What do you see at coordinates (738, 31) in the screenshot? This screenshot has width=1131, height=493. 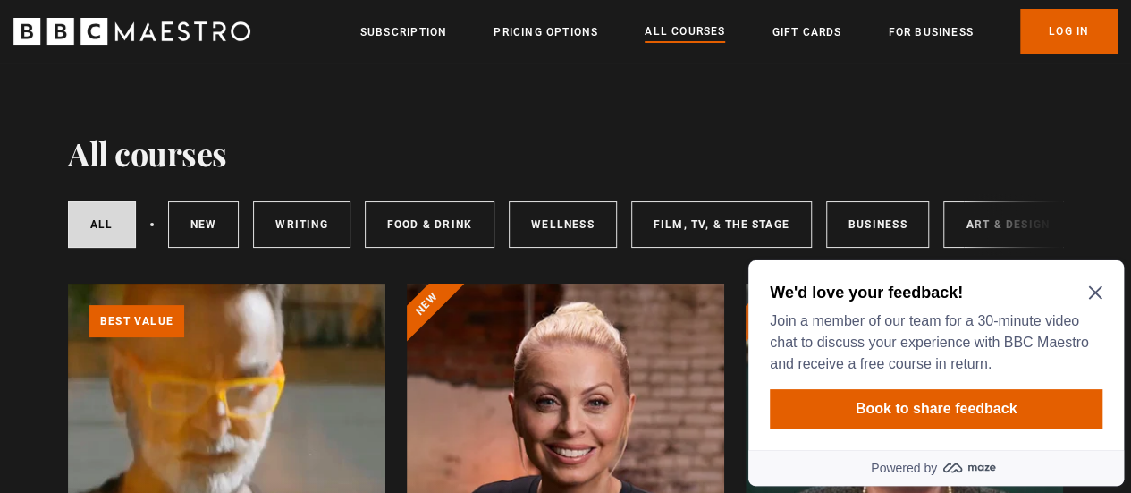 I see `nav: Primary` at bounding box center [738, 31].